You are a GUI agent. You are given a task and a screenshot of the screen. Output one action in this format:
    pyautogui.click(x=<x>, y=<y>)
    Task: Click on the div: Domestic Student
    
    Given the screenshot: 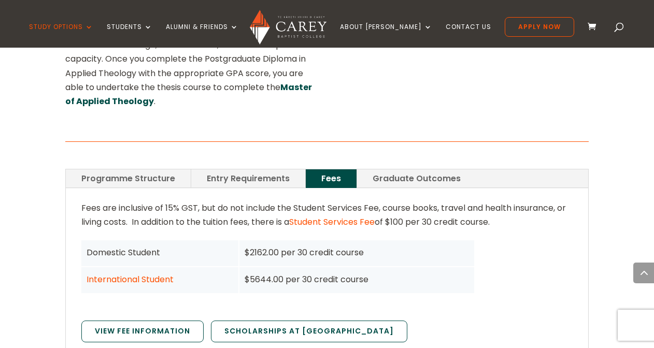 What is the action you would take?
    pyautogui.click(x=160, y=252)
    